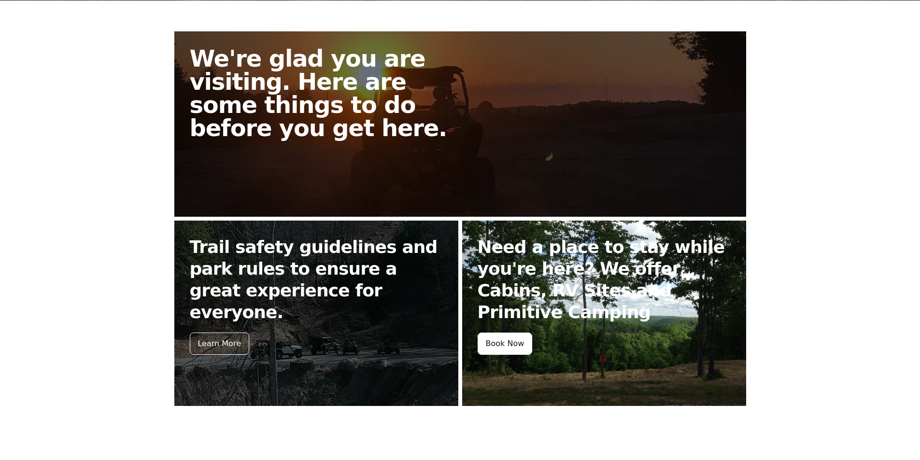 This screenshot has width=920, height=460. I want to click on a: We're glad you are visiting. Here are some things to do before you get here., so click(460, 124).